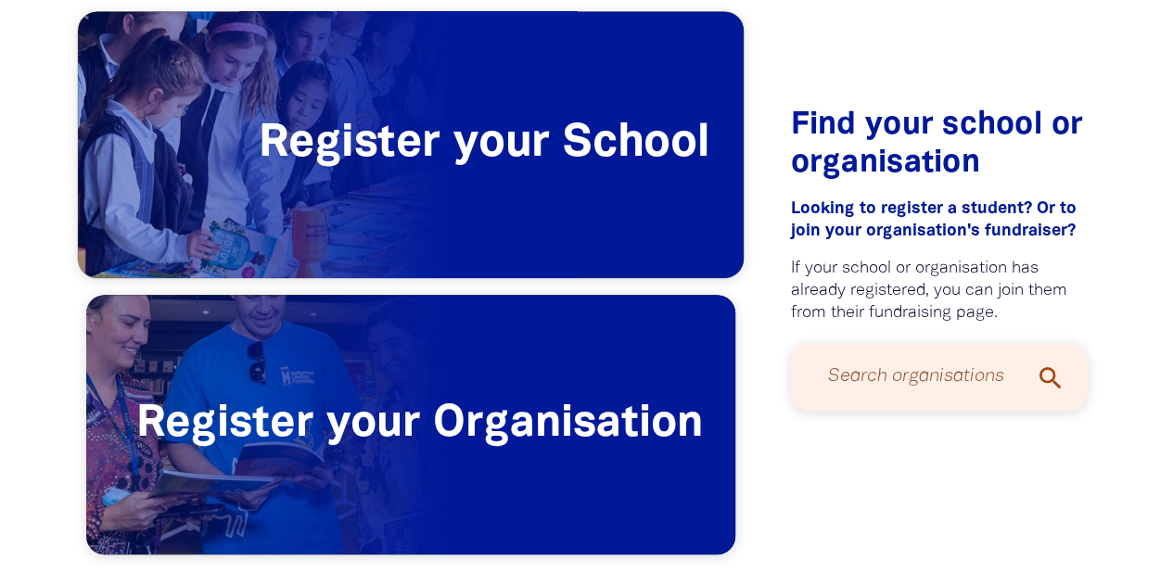 This screenshot has height=585, width=1173. Describe the element at coordinates (939, 291) in the screenshot. I see `p: If your school or organisation has already registered, you can join them from their fundraising p...` at that location.